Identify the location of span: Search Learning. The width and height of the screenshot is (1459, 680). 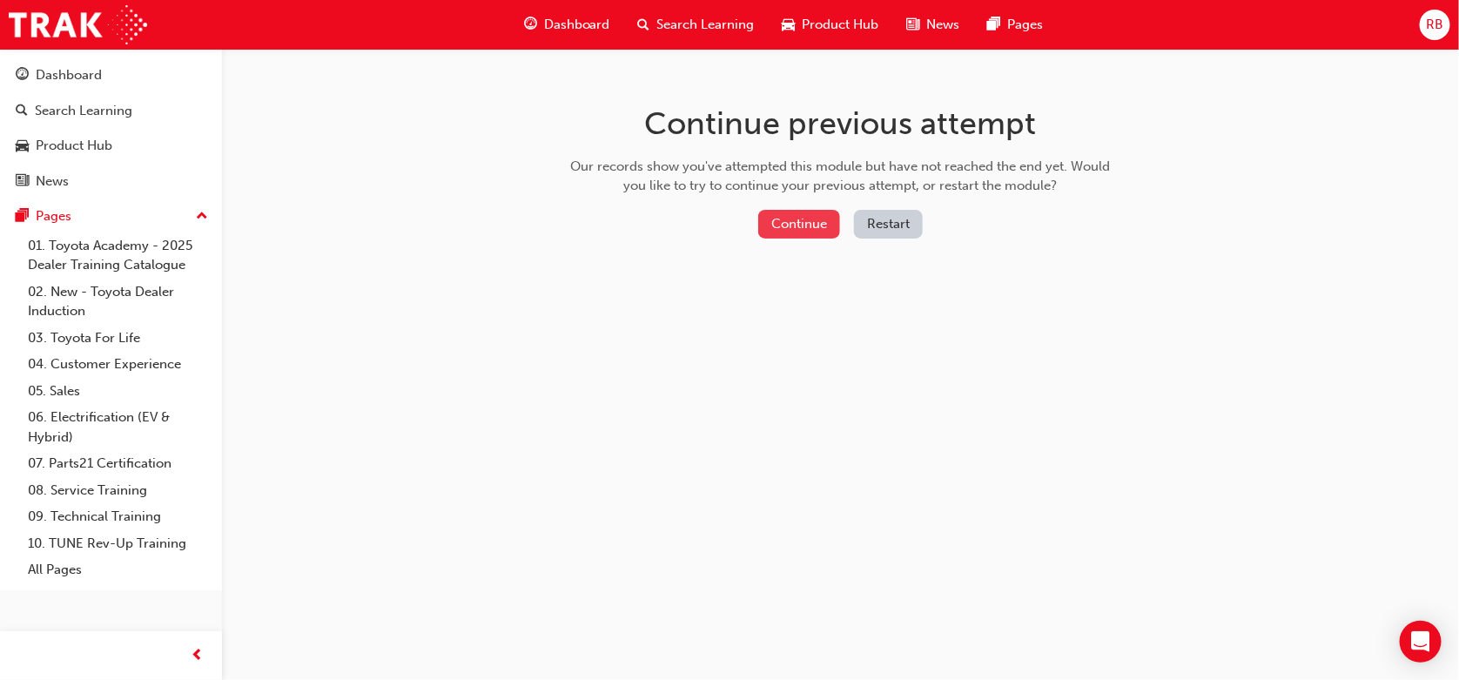
(706, 24).